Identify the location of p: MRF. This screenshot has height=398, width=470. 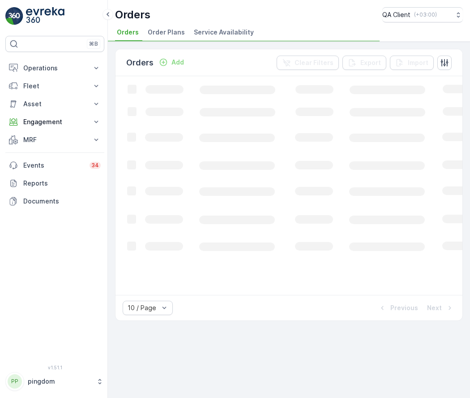
(55, 140).